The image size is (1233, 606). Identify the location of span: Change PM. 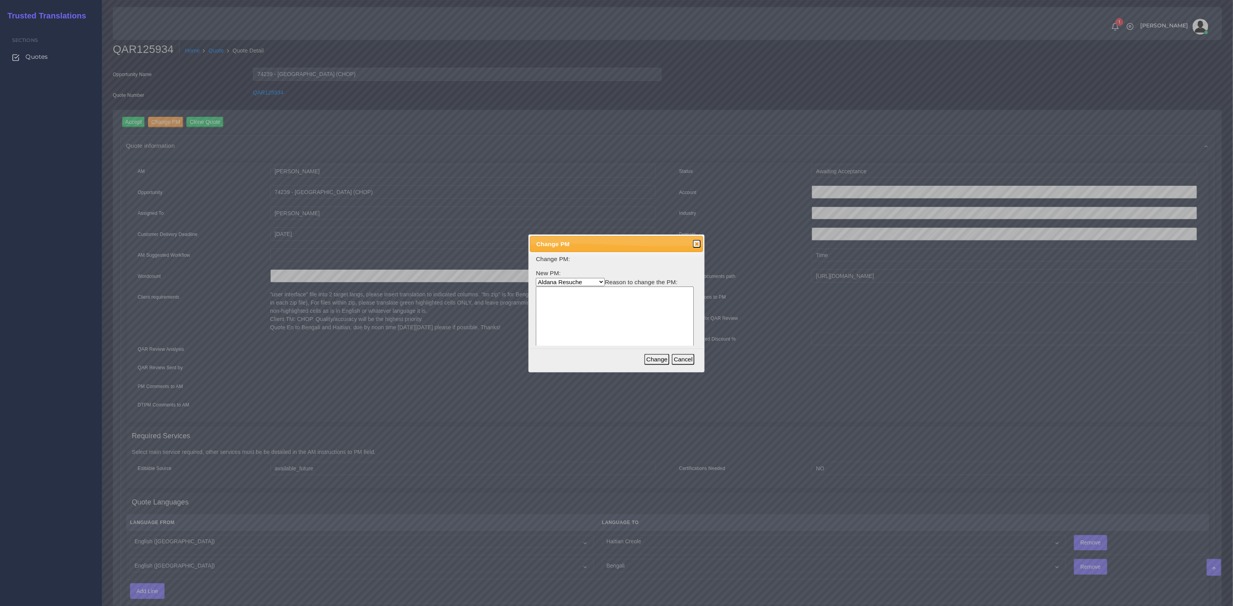
(609, 244).